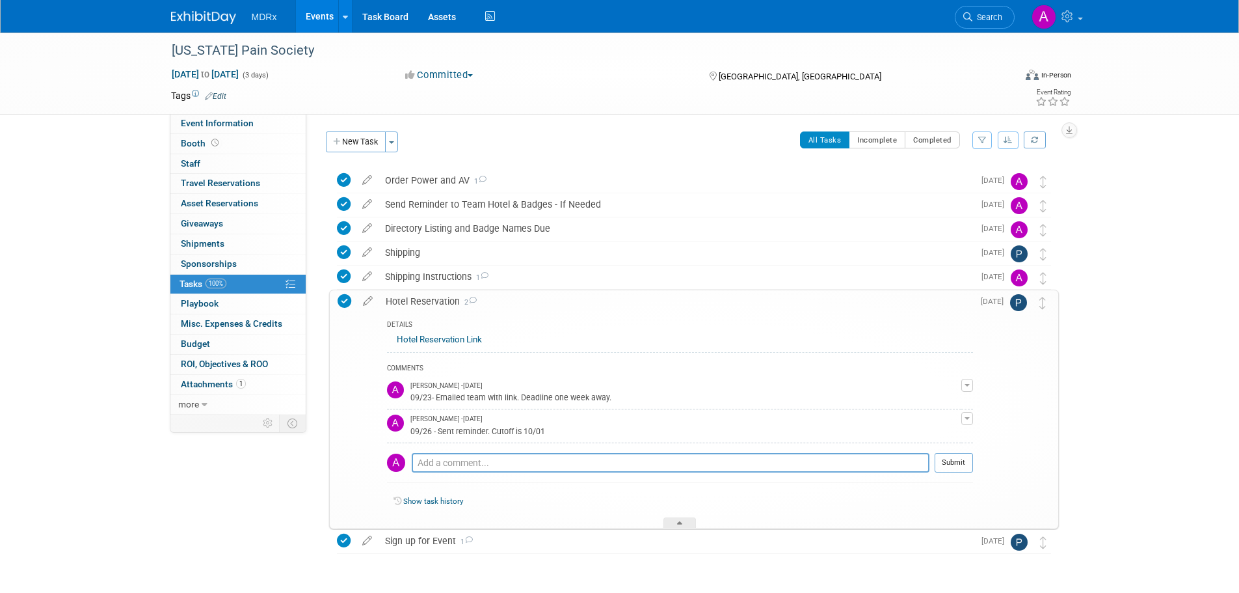 The height and width of the screenshot is (593, 1239). What do you see at coordinates (1032, 75) in the screenshot?
I see `img: Format-Inperson.png` at bounding box center [1032, 75].